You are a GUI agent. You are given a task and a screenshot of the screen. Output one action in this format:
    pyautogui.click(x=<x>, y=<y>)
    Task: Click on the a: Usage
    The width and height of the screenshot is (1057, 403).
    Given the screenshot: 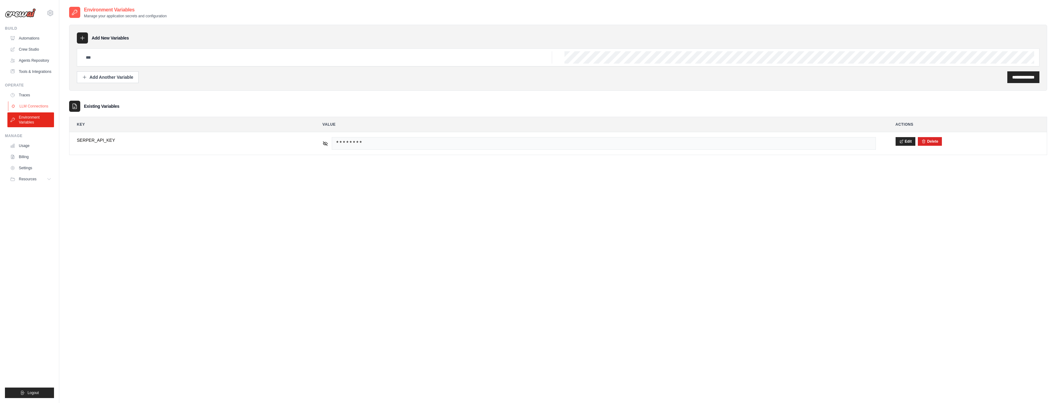 What is the action you would take?
    pyautogui.click(x=31, y=146)
    